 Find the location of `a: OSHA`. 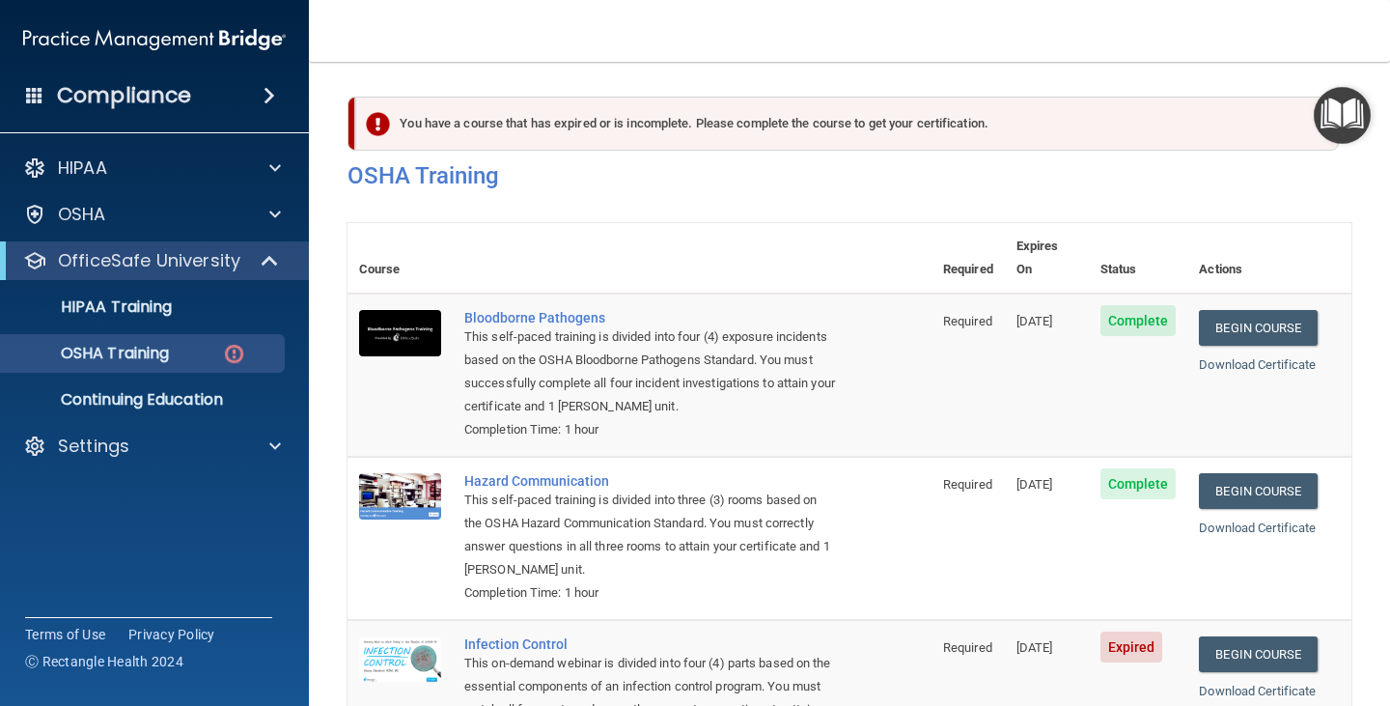

a: OSHA is located at coordinates (152, 214).